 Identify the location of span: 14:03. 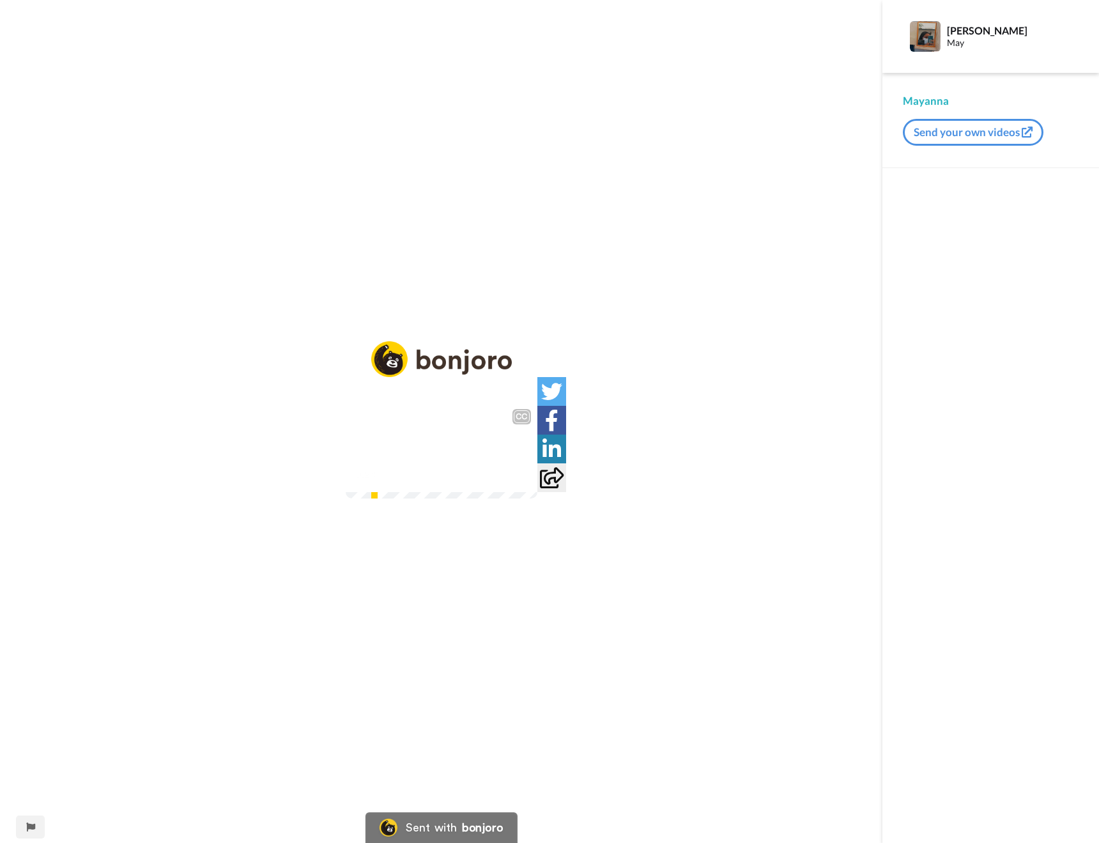
(397, 474).